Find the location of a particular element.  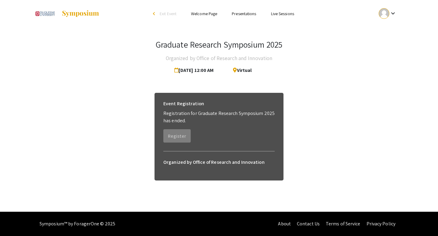

span: Virtual is located at coordinates (239, 70).